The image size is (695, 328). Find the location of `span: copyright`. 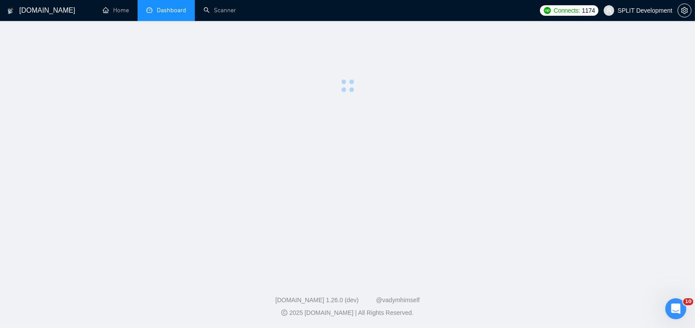

span: copyright is located at coordinates (284, 312).